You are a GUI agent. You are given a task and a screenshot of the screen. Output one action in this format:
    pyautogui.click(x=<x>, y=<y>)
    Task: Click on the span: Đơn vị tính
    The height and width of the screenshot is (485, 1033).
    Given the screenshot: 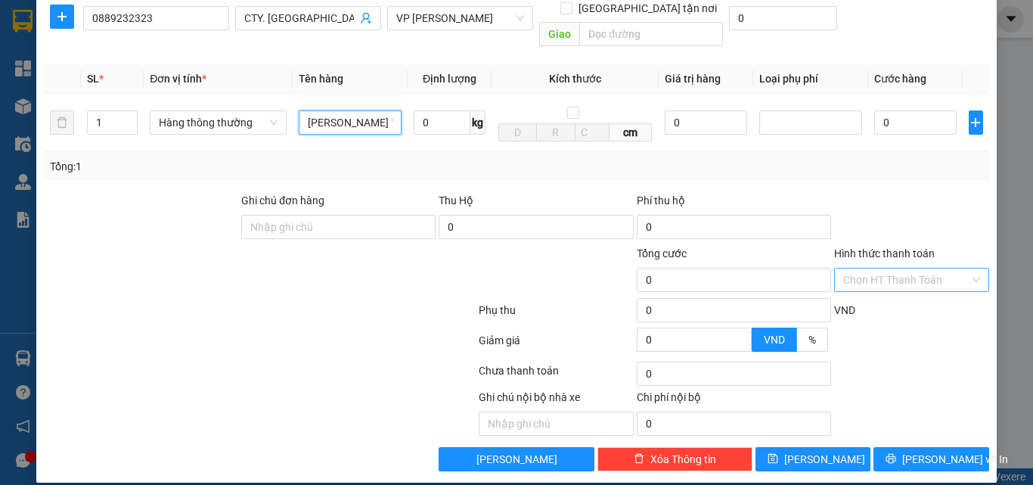 What is the action you would take?
    pyautogui.click(x=178, y=79)
    